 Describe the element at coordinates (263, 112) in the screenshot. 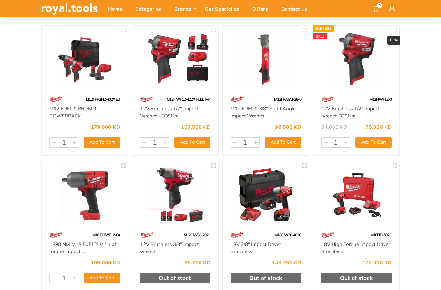

I see `a: M12 FUEL™ 3/8" Right Angle Impact Wrench...` at that location.